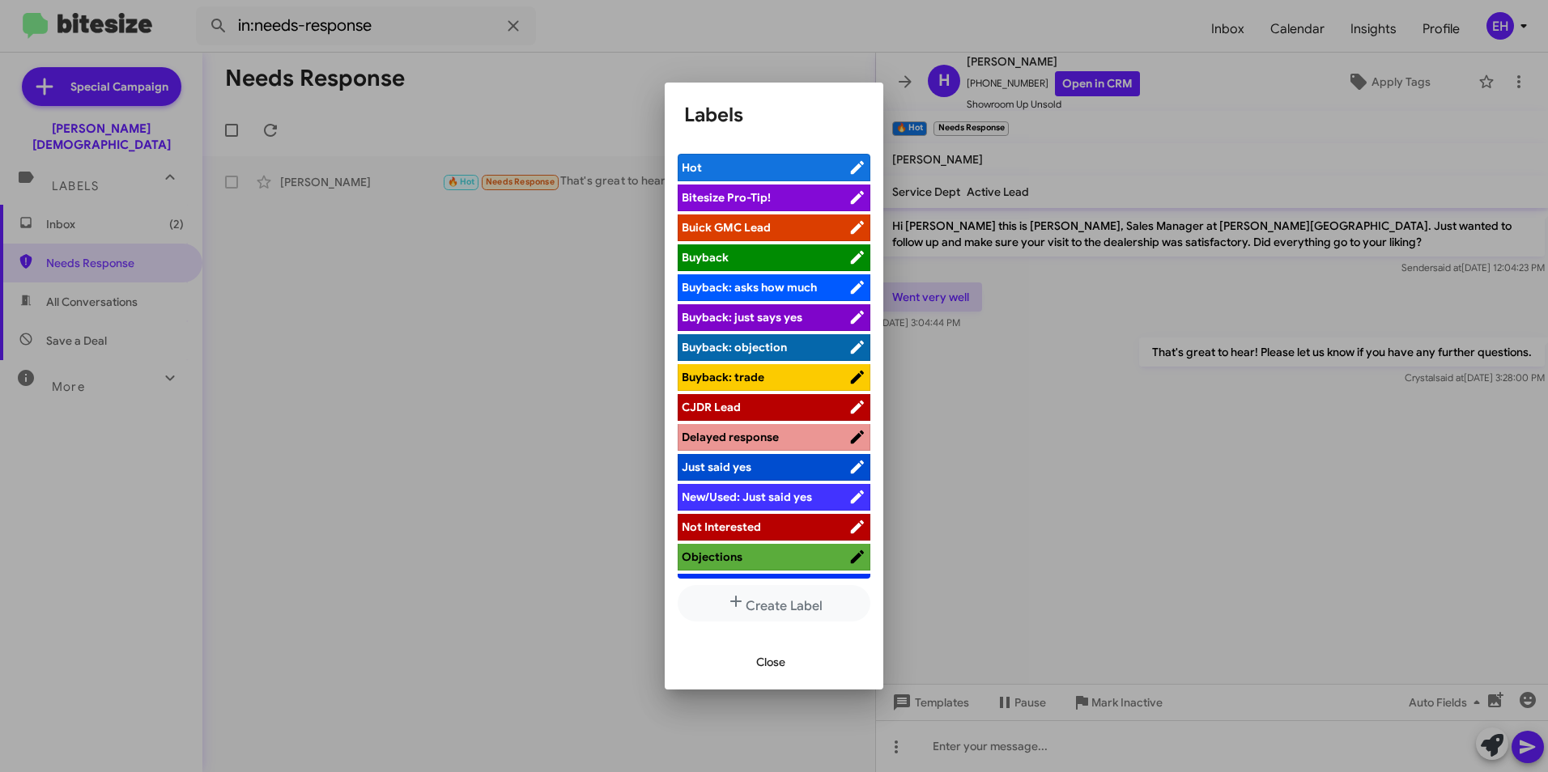 The height and width of the screenshot is (772, 1548). I want to click on button: Create Label, so click(774, 603).